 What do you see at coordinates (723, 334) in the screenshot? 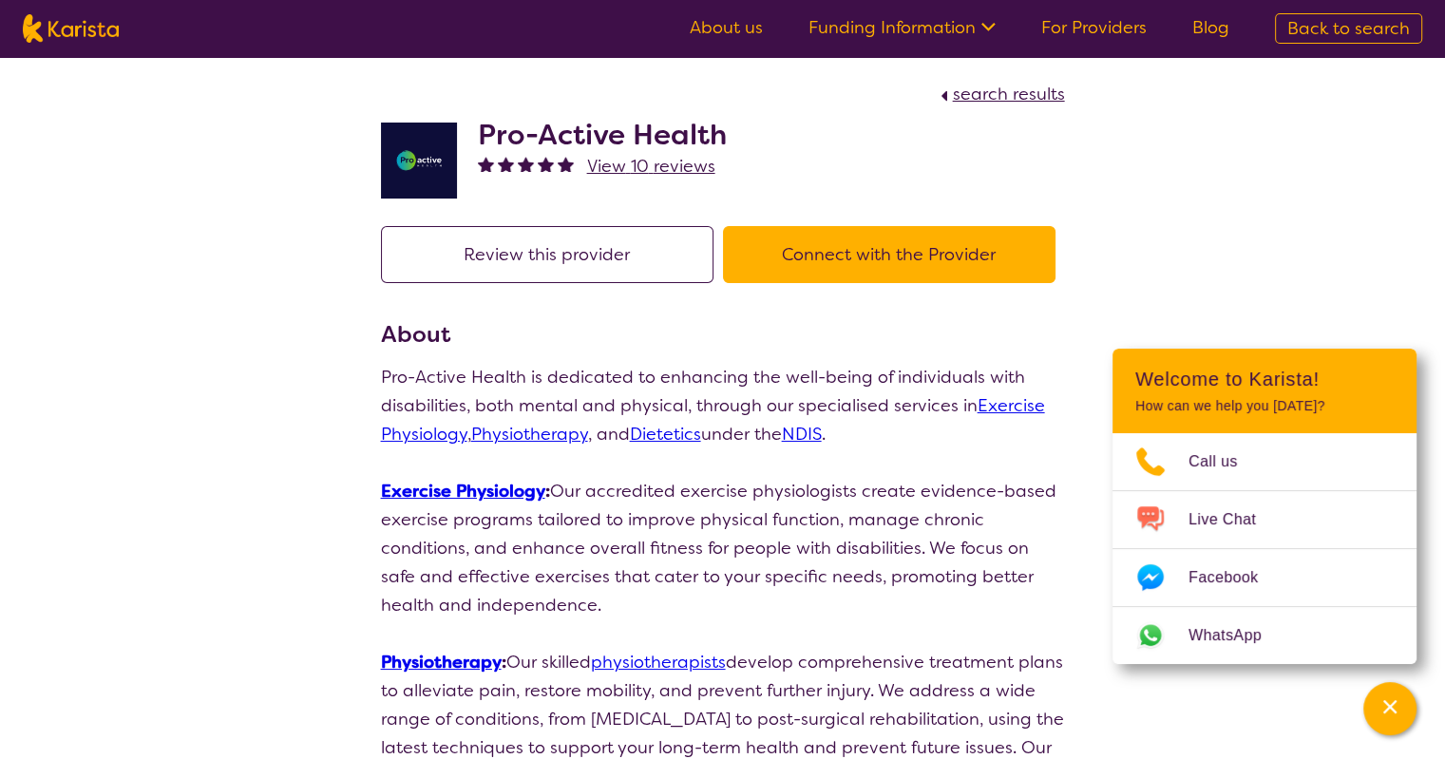
I see `h3: About` at bounding box center [723, 334].